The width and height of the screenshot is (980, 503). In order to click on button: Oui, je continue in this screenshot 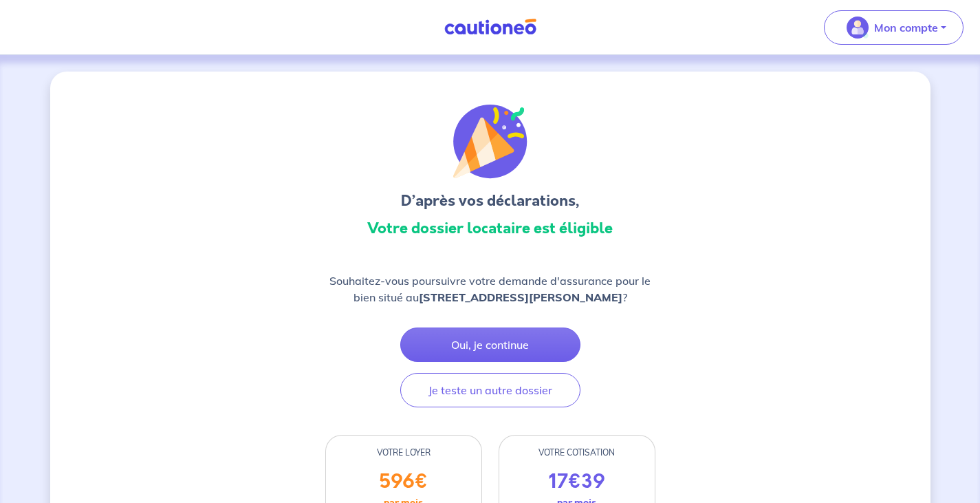, I will do `click(491, 345)`.